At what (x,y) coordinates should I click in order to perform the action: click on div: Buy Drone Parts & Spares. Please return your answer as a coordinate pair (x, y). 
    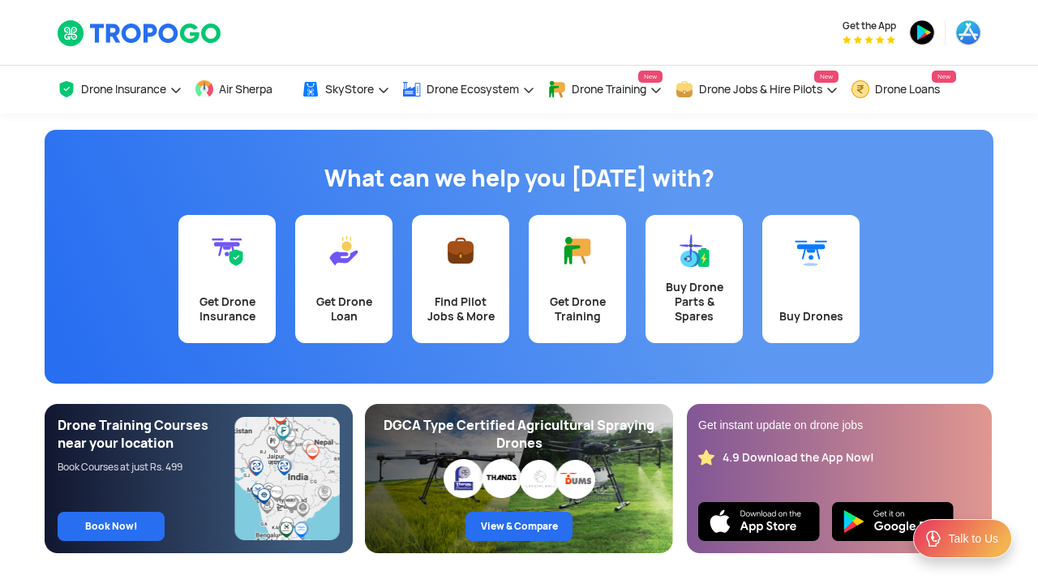
    Looking at the image, I should click on (694, 302).